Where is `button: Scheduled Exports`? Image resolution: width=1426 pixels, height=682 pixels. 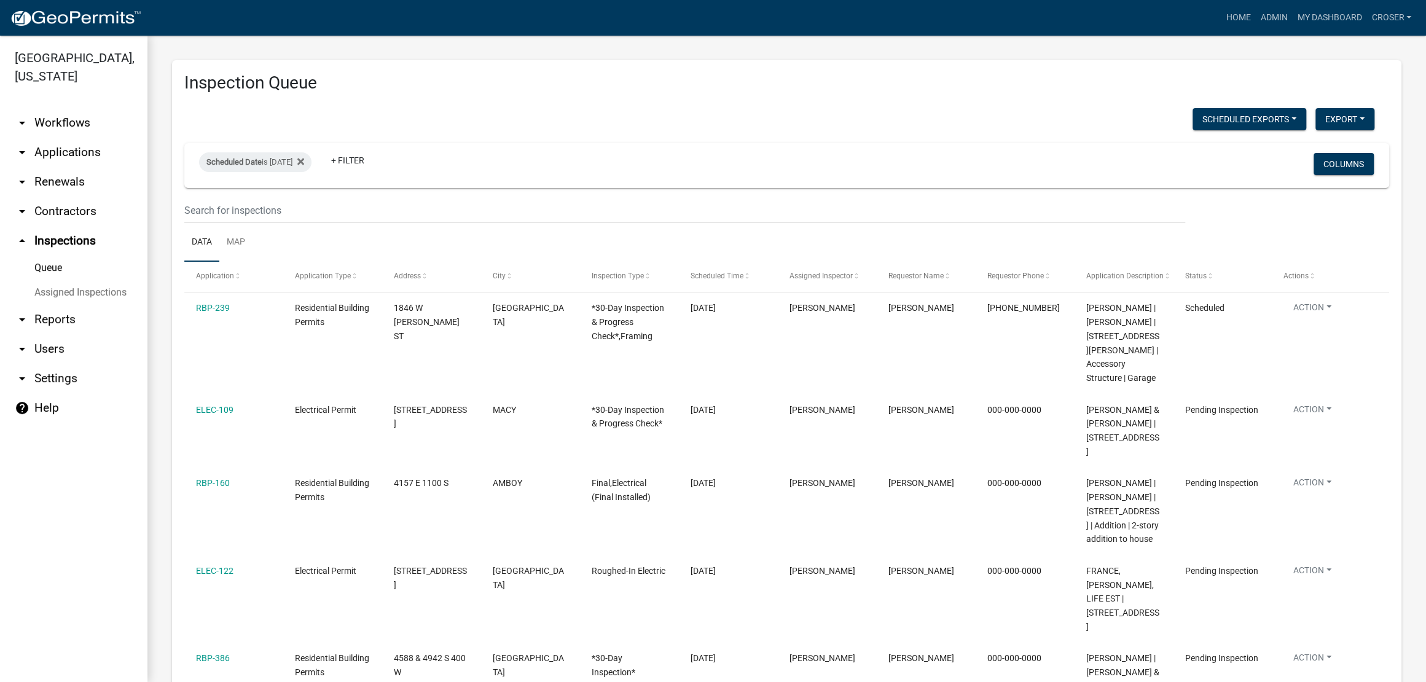
button: Scheduled Exports is located at coordinates (1249, 119).